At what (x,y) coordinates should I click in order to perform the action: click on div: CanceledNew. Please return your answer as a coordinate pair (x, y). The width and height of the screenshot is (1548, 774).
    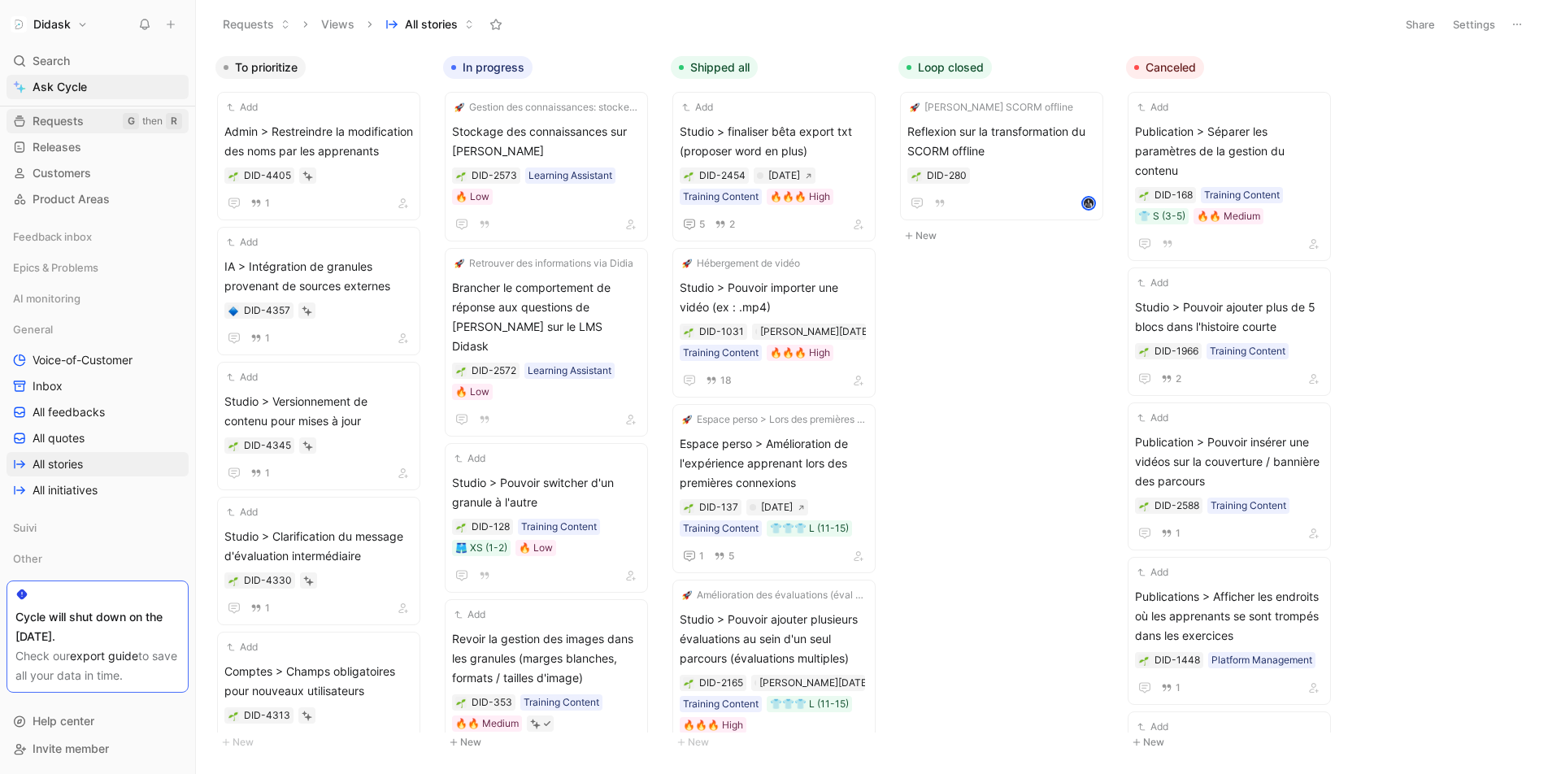
    Looking at the image, I should click on (1233, 404).